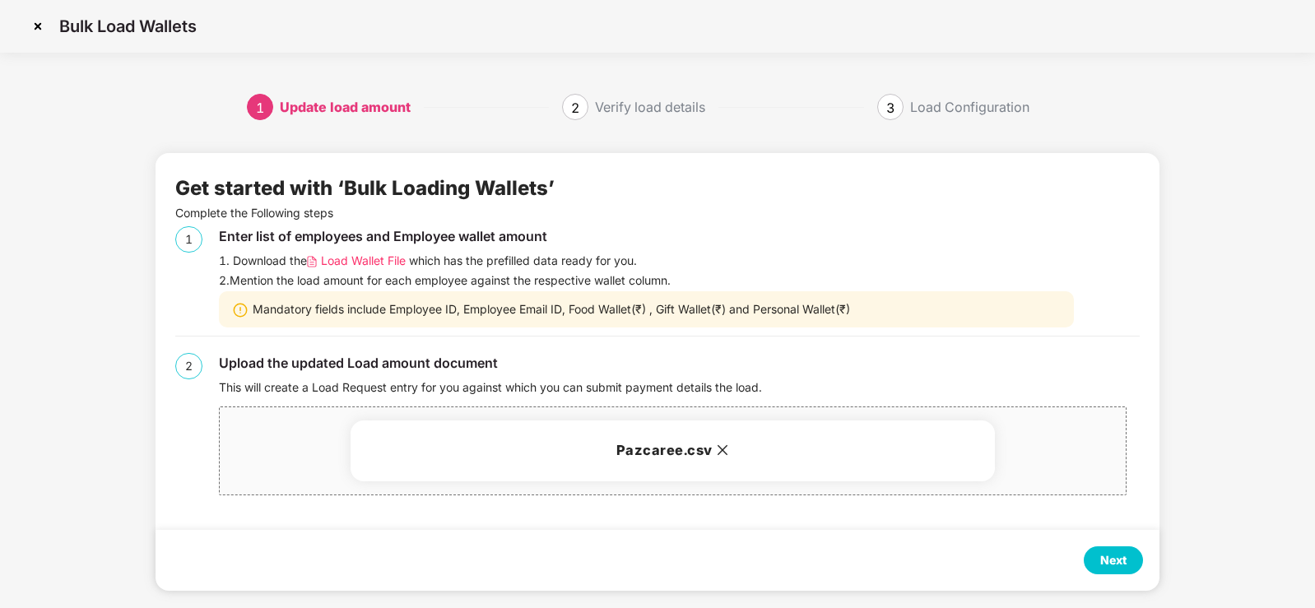 This screenshot has width=1315, height=608. What do you see at coordinates (365, 188) in the screenshot?
I see `div: Get started with ‘Bulk Loading Wallets’` at bounding box center [365, 188].